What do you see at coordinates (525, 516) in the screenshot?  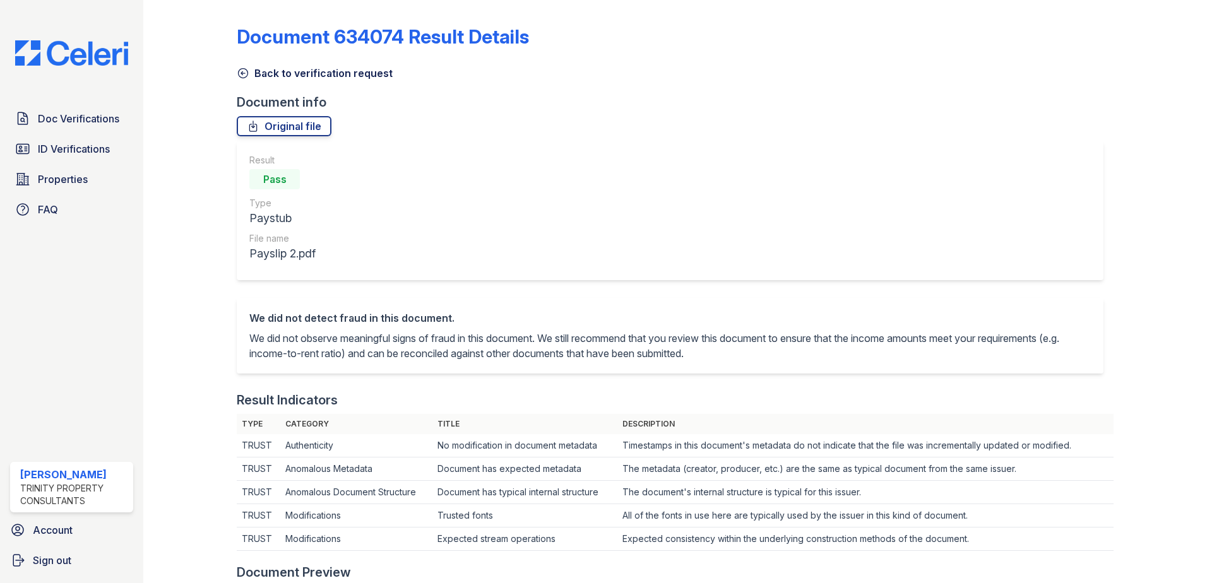 I see `td: Trusted fonts` at bounding box center [525, 516].